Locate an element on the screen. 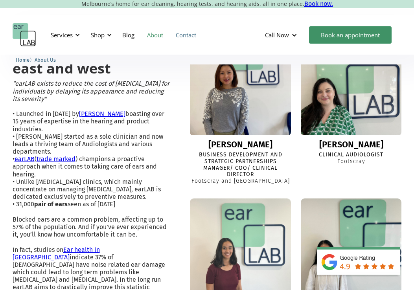  a: Home is located at coordinates (22, 59).